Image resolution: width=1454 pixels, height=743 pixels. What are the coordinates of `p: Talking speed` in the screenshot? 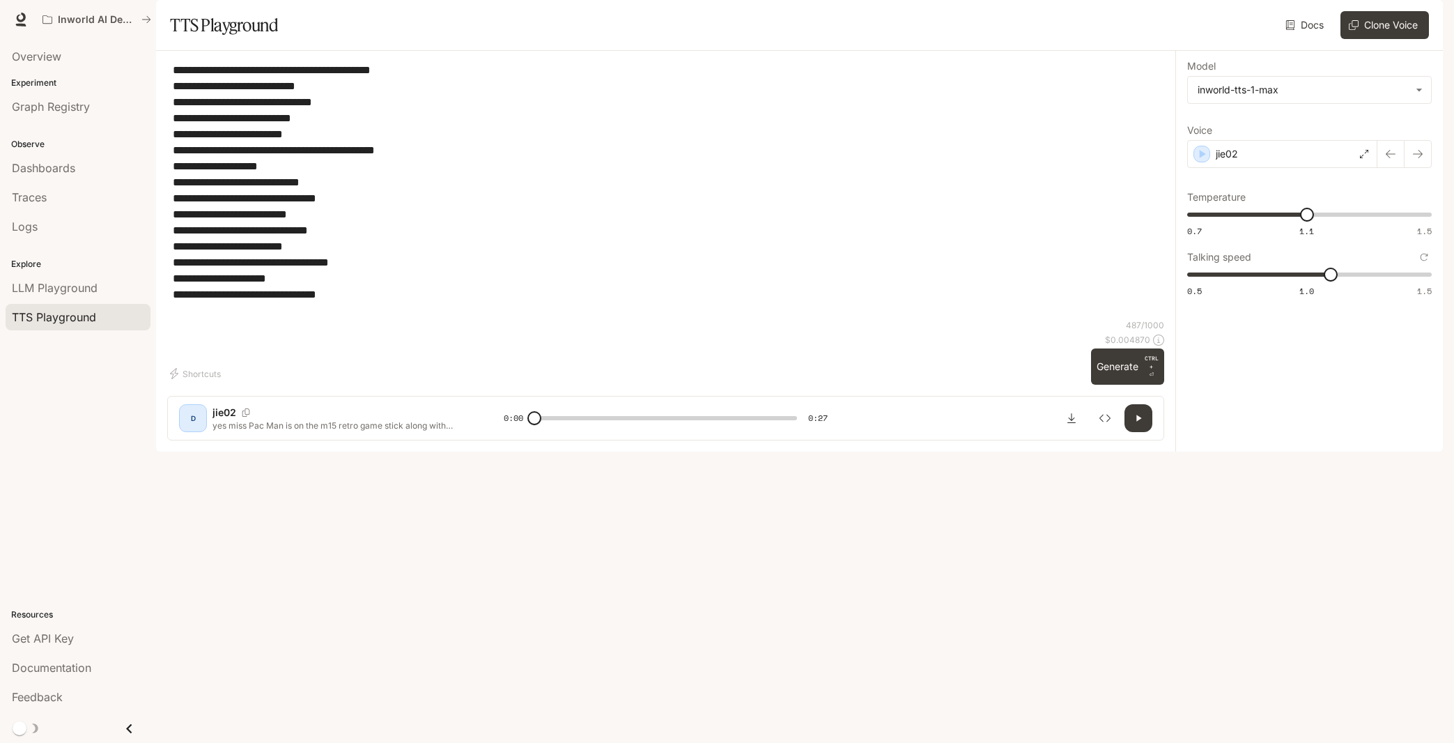 It's located at (1219, 257).